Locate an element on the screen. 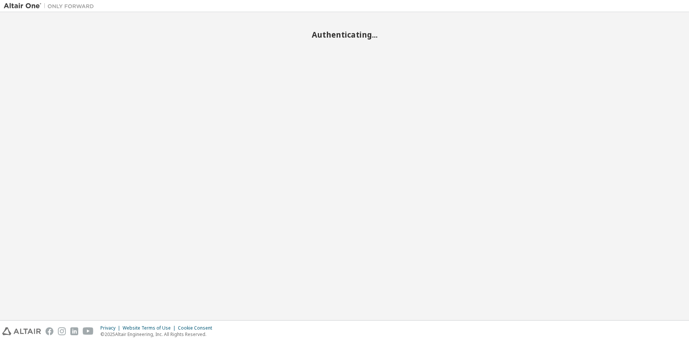  div: Privacy is located at coordinates (111, 328).